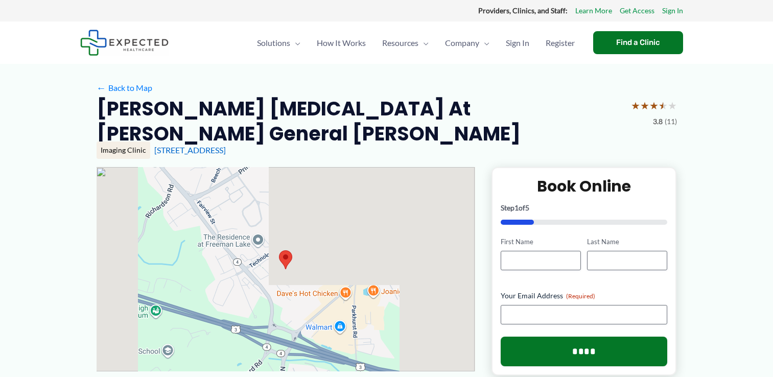 The width and height of the screenshot is (773, 377). What do you see at coordinates (580, 296) in the screenshot?
I see `span: (Required)` at bounding box center [580, 296].